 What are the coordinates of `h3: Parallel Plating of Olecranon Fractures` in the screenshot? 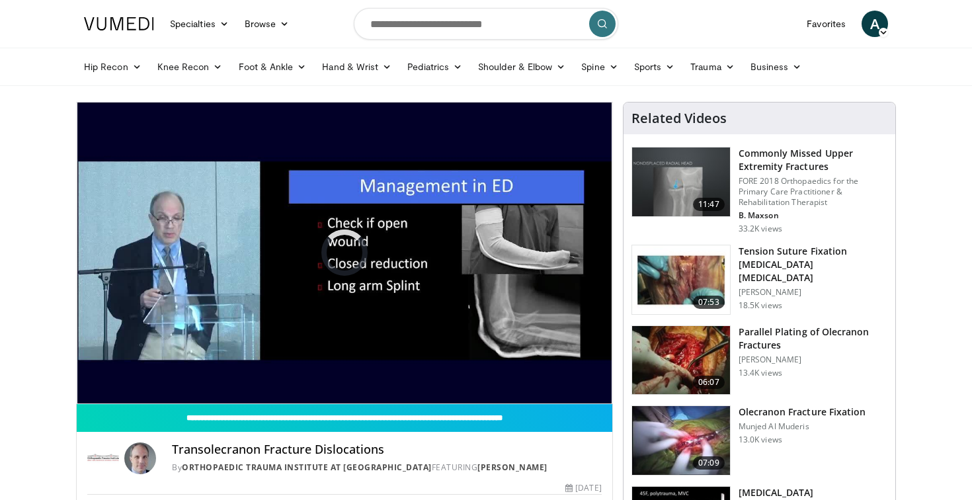 It's located at (813, 339).